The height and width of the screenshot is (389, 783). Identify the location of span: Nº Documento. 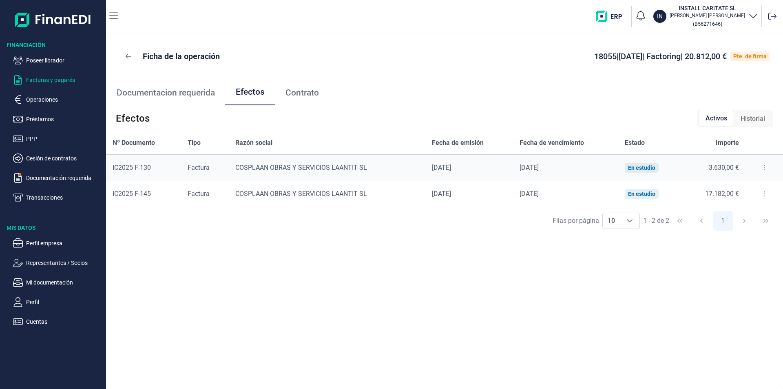
(134, 143).